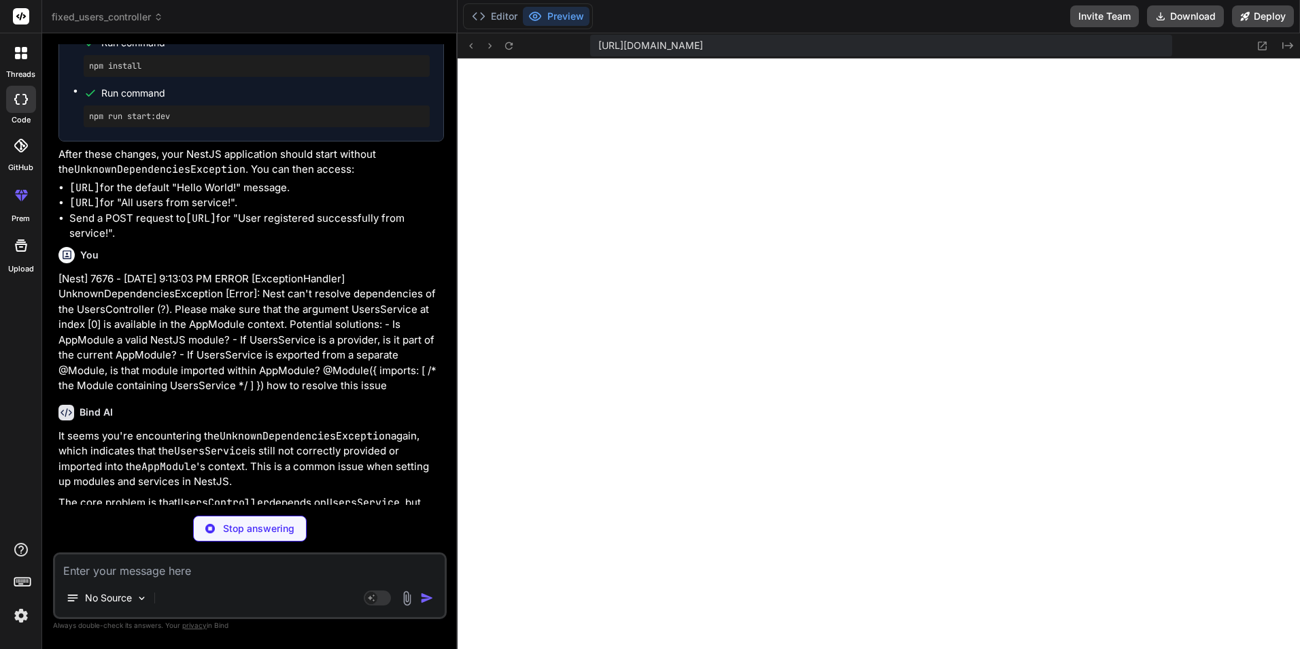  I want to click on li: for "All users from service!"., so click(256, 203).